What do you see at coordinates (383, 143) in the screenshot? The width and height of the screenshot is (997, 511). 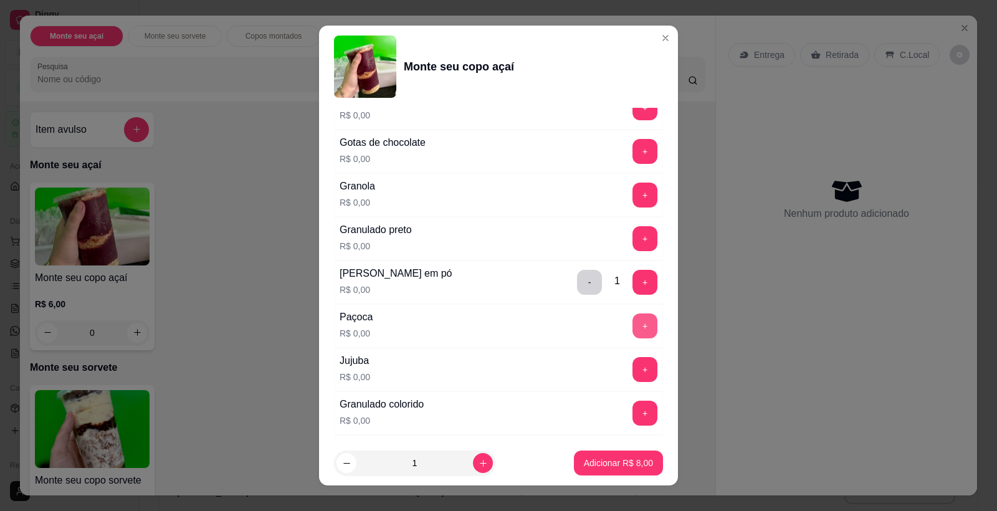 I see `div: Gotas de chocolate` at bounding box center [383, 143].